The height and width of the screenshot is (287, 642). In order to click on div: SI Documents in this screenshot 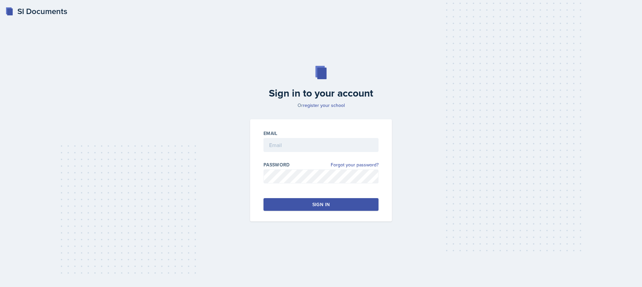, I will do `click(36, 11)`.